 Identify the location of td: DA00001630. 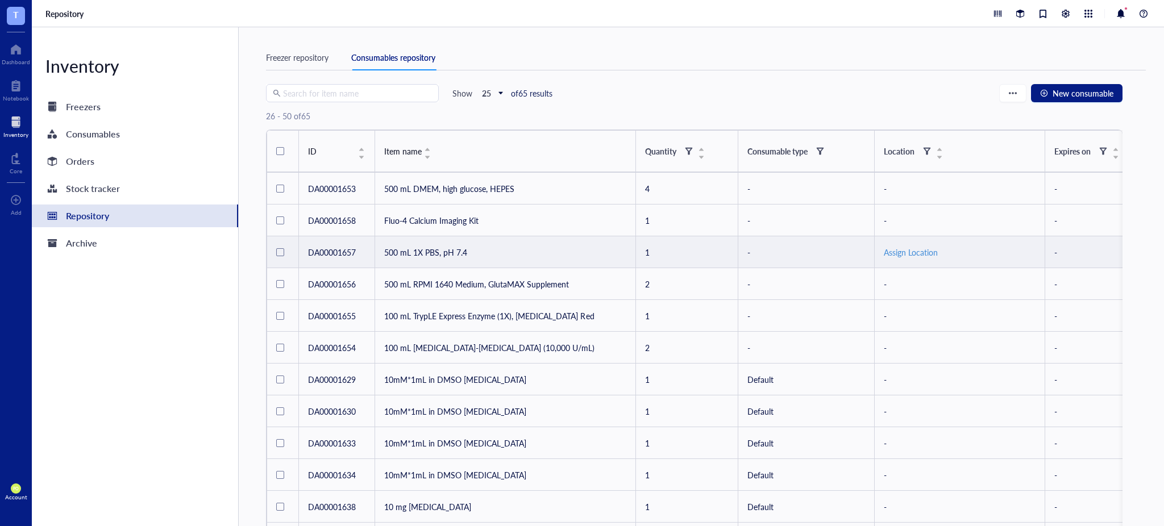
(337, 412).